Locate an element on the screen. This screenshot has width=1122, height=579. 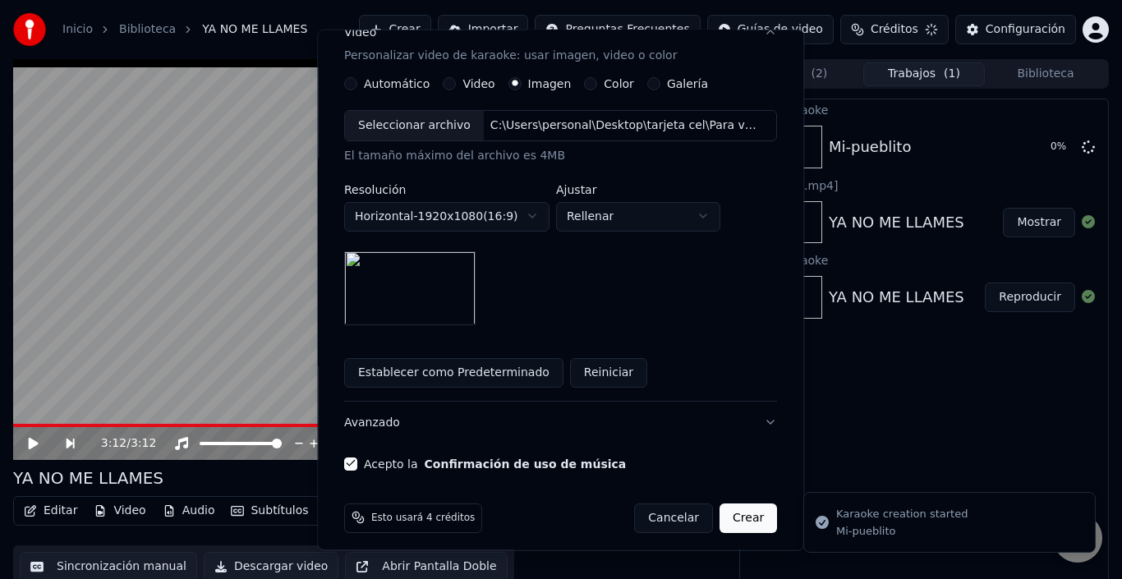
label: Color is located at coordinates (619, 83).